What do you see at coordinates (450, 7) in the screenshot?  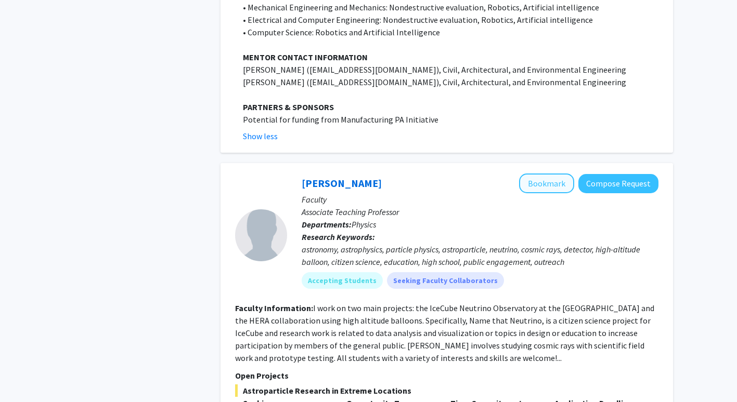 I see `p: • Mechanical Engineering and Mechanics: Nondestructive evaluation, Robotics, Artificial intelligence` at bounding box center [450, 7].